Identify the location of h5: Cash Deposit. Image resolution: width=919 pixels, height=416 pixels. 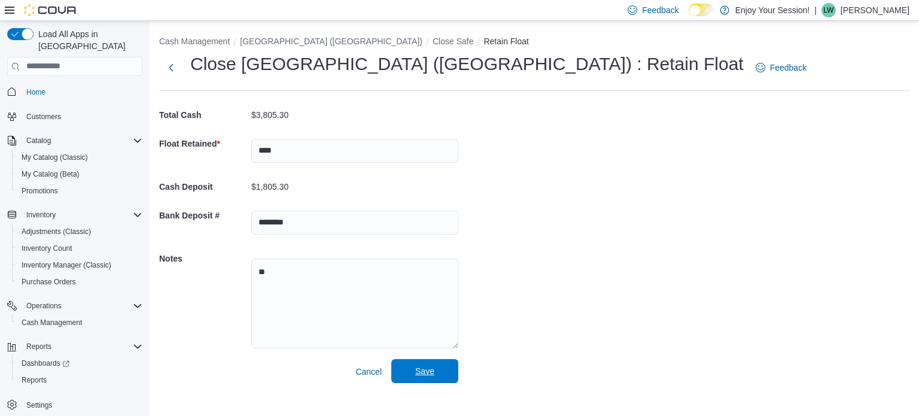
(204, 187).